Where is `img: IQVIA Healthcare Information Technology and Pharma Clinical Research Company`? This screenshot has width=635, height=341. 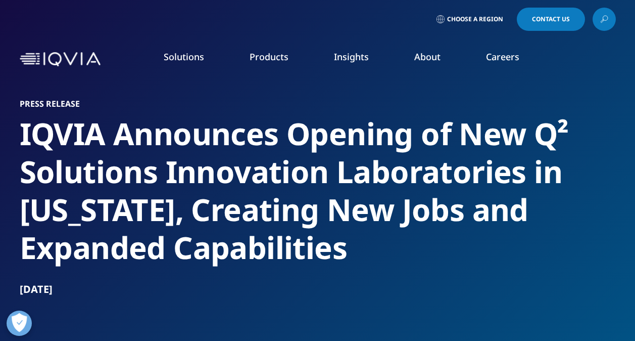
img: IQVIA Healthcare Information Technology and Pharma Clinical Research Company is located at coordinates (60, 59).